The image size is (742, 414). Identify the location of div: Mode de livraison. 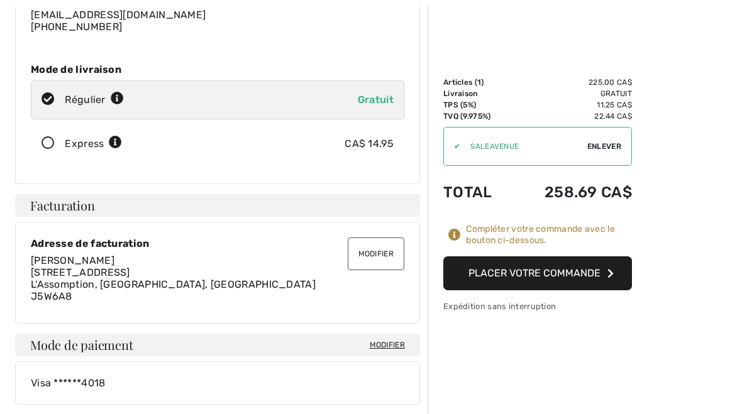
(218, 69).